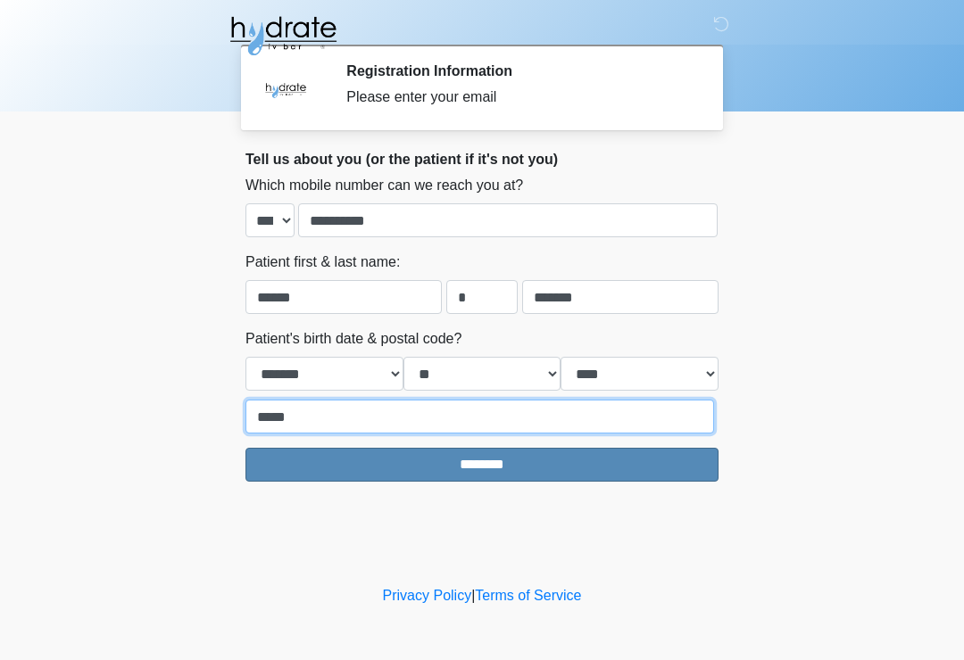  Describe the element at coordinates (518, 97) in the screenshot. I see `div: Please enter your email` at that location.